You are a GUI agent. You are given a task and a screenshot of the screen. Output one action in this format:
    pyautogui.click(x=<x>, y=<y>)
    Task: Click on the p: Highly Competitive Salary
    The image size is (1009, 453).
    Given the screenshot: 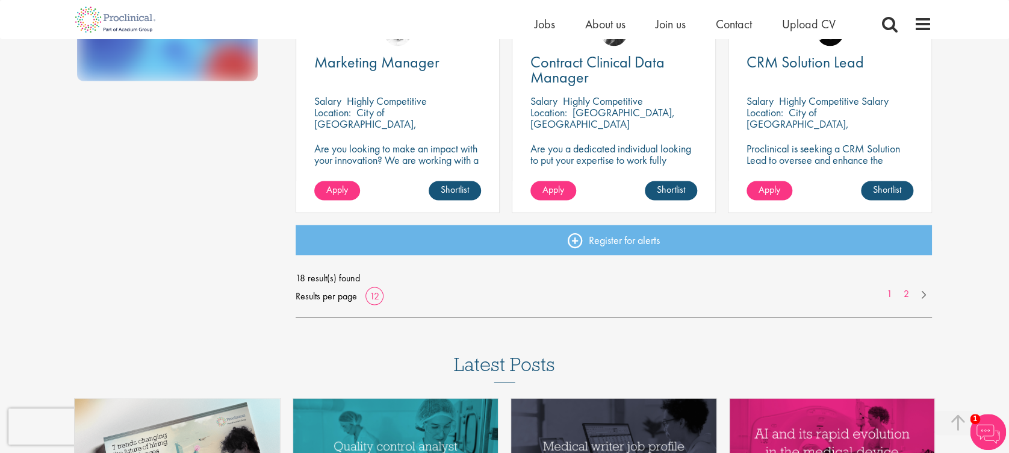 What is the action you would take?
    pyautogui.click(x=834, y=101)
    